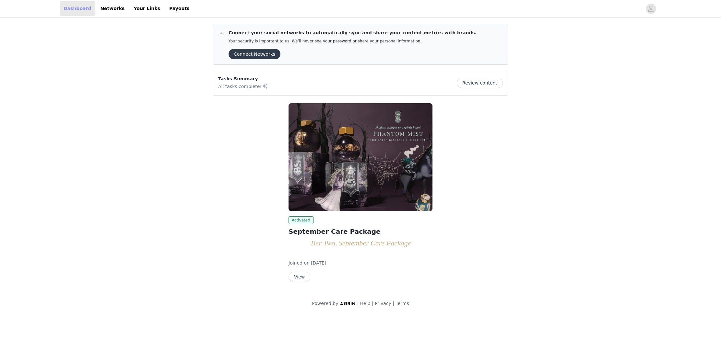 This screenshot has height=339, width=721. Describe the element at coordinates (325, 304) in the screenshot. I see `span: Powered by` at that location.